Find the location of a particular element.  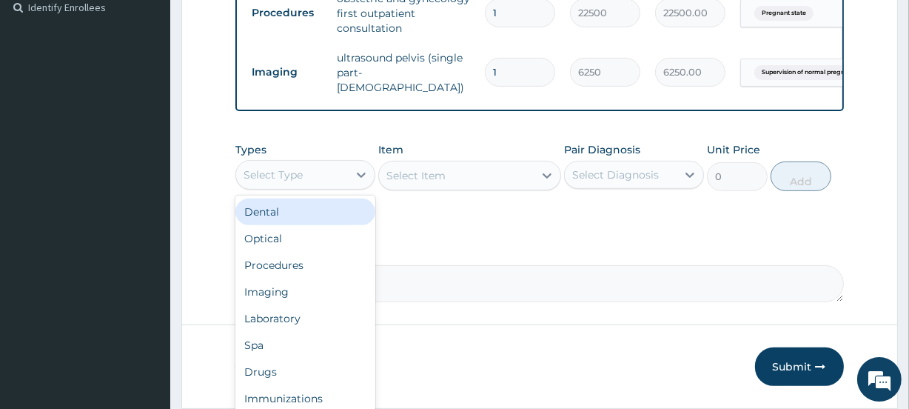

textarea: Type your message and hit 'Enter' is located at coordinates (144, 286).